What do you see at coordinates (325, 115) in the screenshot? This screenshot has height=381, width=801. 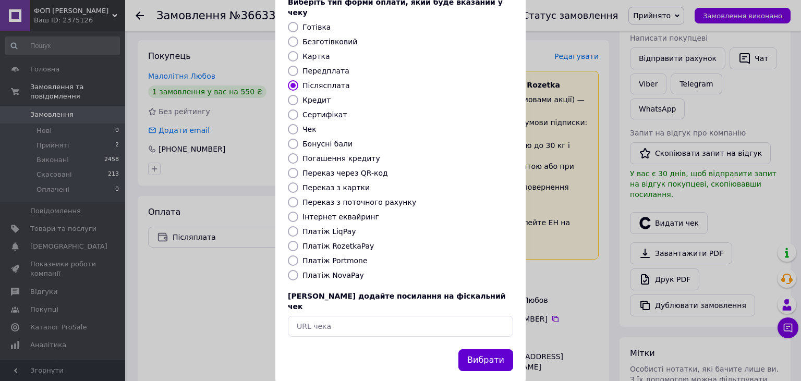 I see `label: Сертифікат` at bounding box center [325, 115].